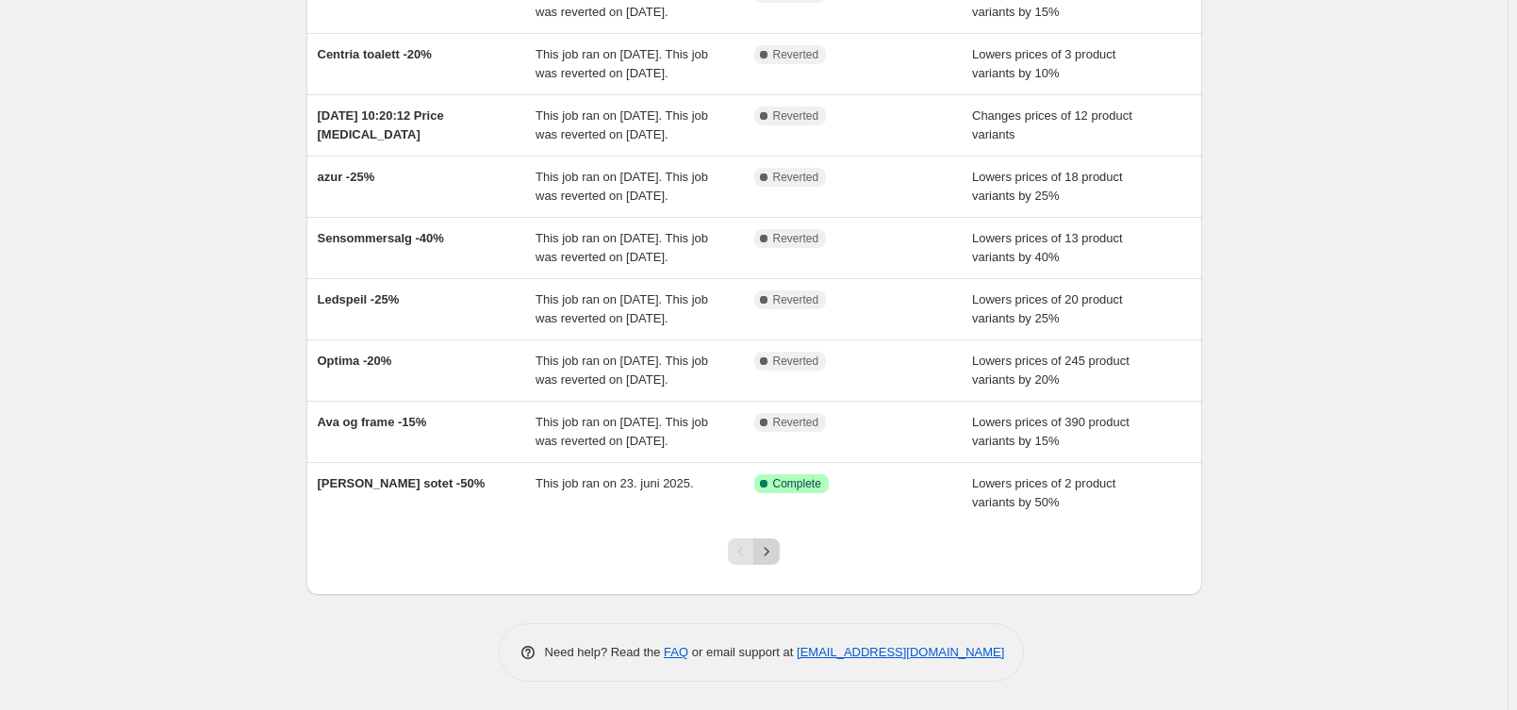 The height and width of the screenshot is (710, 1517). What do you see at coordinates (676, 651) in the screenshot?
I see `a: FAQ` at bounding box center [676, 651].